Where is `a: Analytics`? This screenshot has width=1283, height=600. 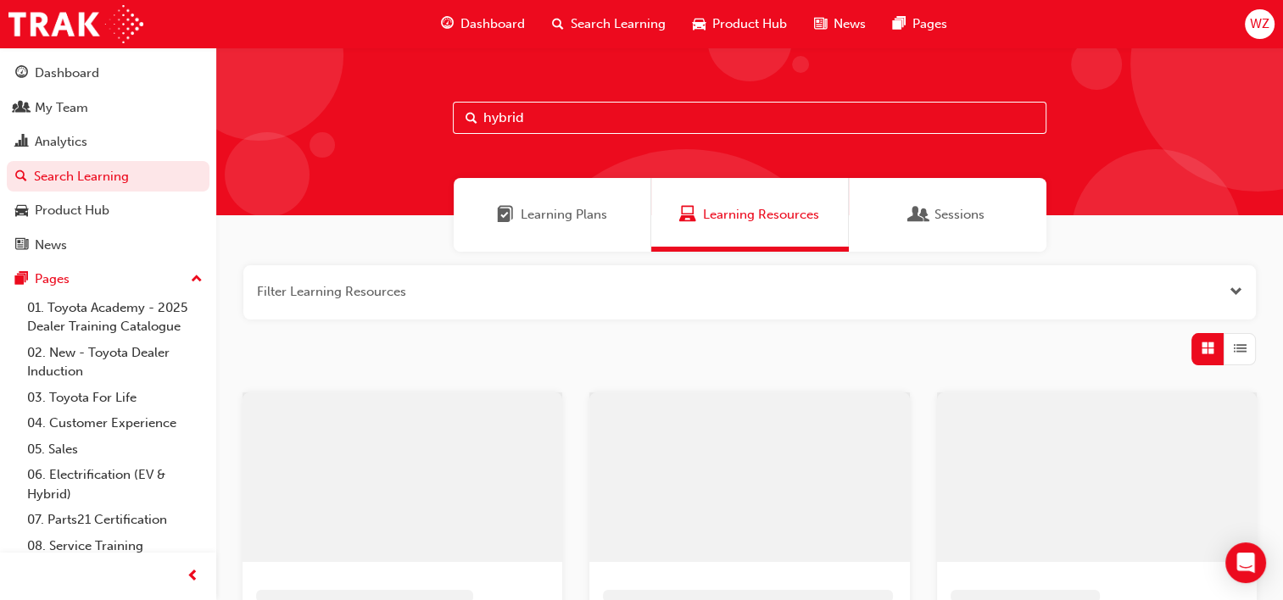
a: Analytics is located at coordinates (108, 142).